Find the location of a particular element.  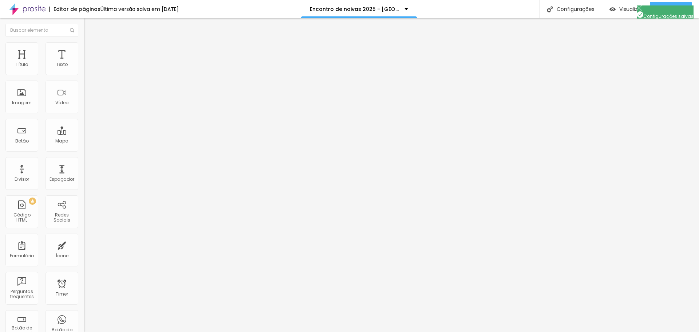

div: Mapa is located at coordinates (62, 141).